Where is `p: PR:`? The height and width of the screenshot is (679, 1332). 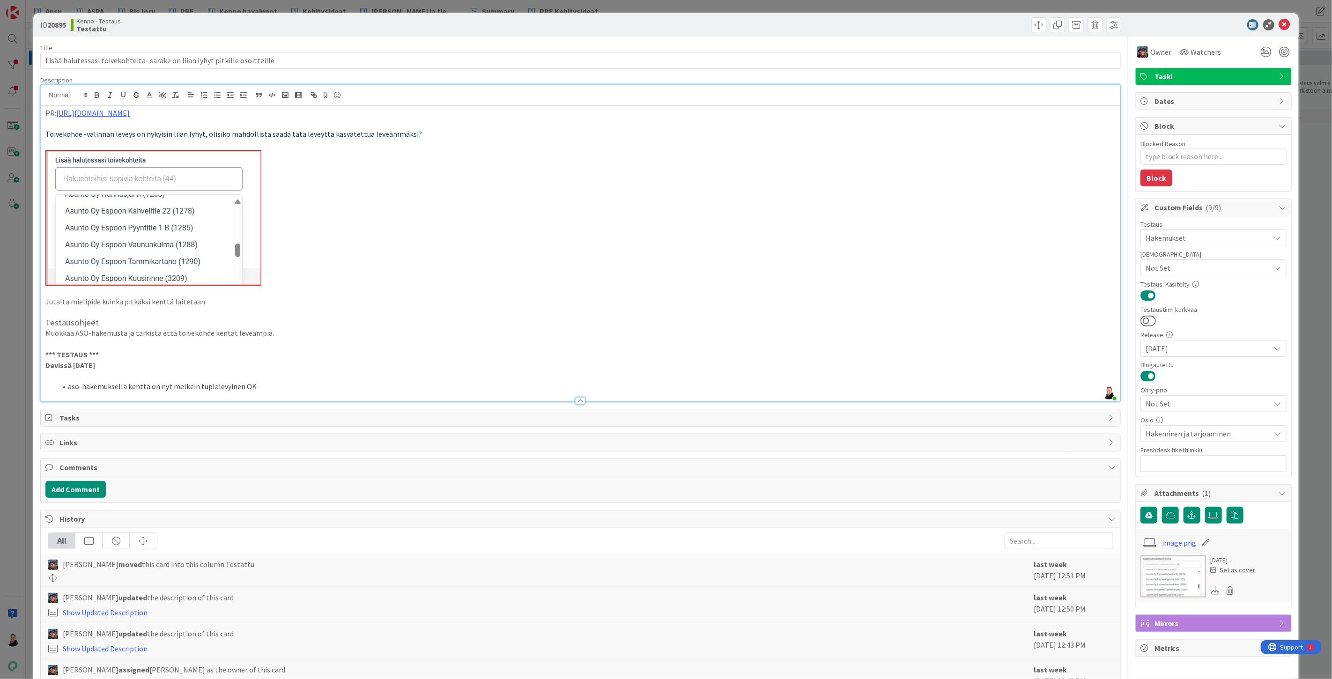 p: PR: is located at coordinates (580, 113).